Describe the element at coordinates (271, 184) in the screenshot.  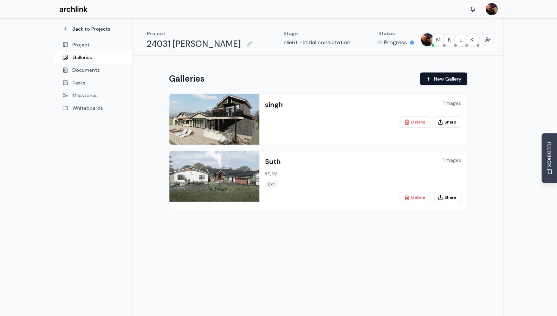
I see `span: Ext` at that location.